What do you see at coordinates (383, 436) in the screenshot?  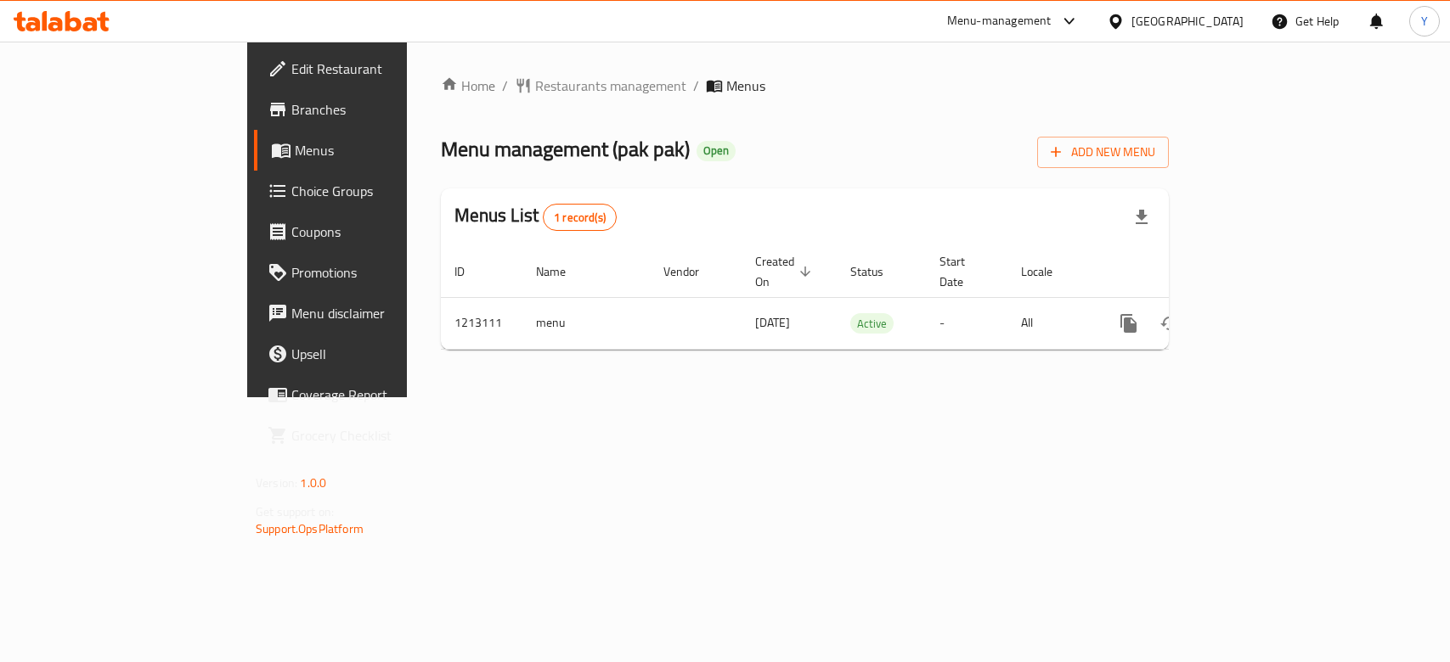 I see `span: Grocery Checklist` at bounding box center [383, 436].